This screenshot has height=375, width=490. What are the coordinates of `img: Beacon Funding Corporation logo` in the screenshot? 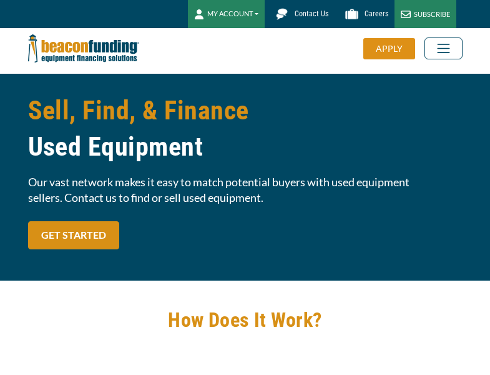 It's located at (84, 48).